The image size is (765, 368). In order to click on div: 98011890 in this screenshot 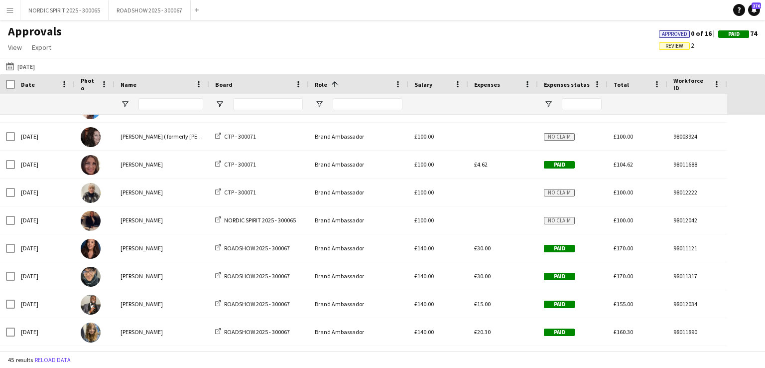, I will do `click(697, 331)`.